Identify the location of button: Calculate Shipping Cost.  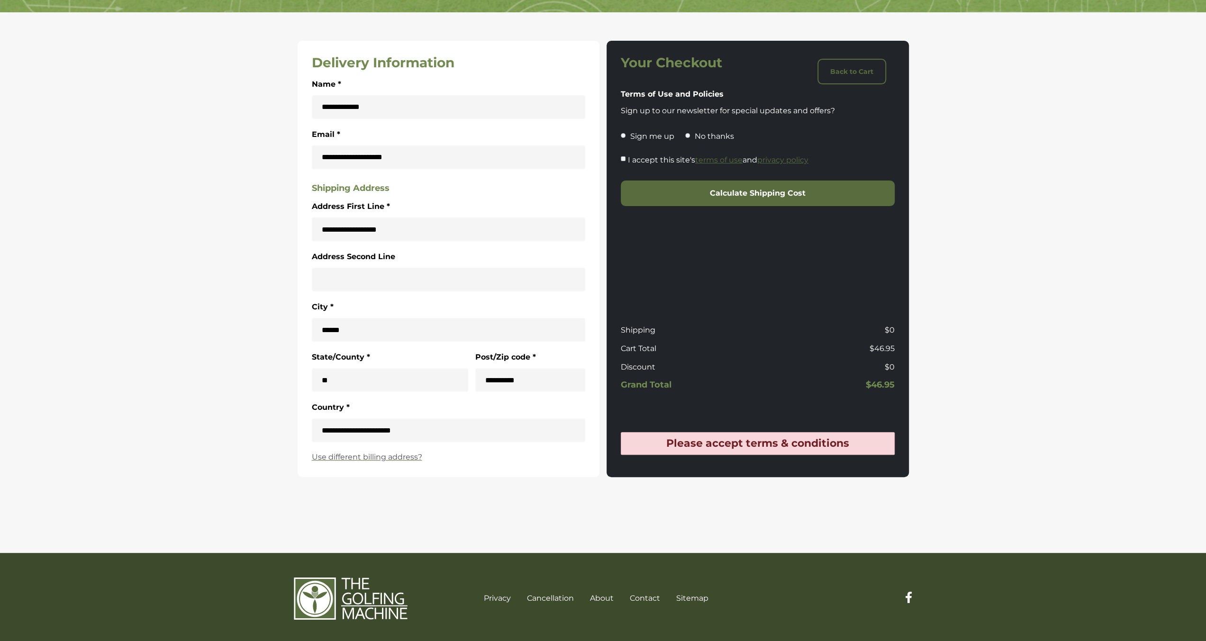
(758, 193).